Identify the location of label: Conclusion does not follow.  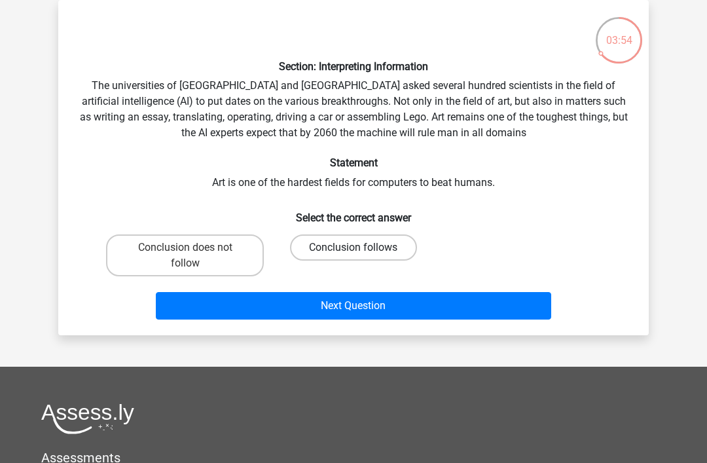
(185, 255).